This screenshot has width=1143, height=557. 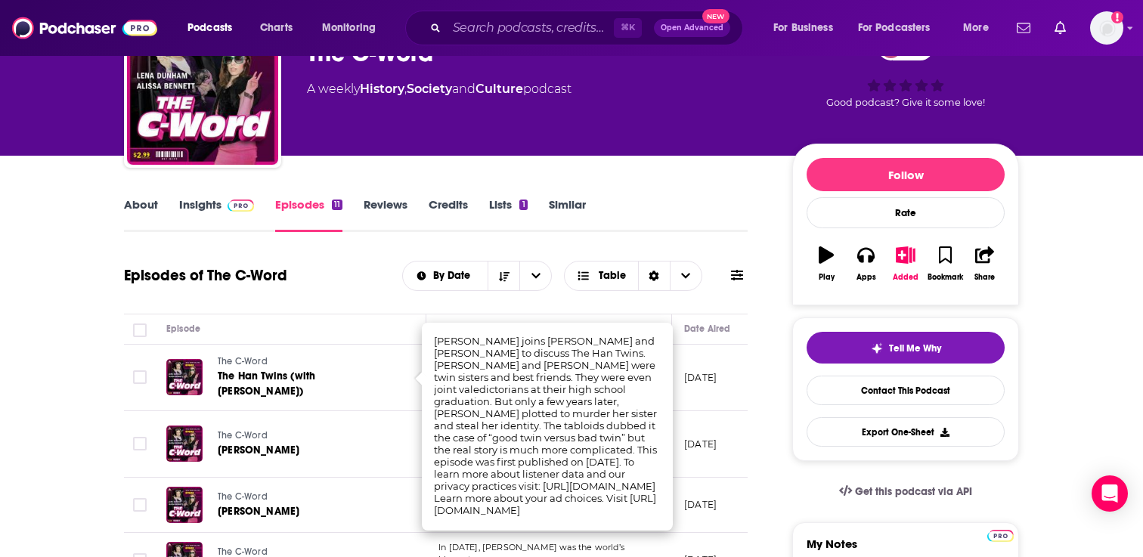 What do you see at coordinates (477, 276) in the screenshot?
I see `h2: Choose List sort` at bounding box center [477, 276].